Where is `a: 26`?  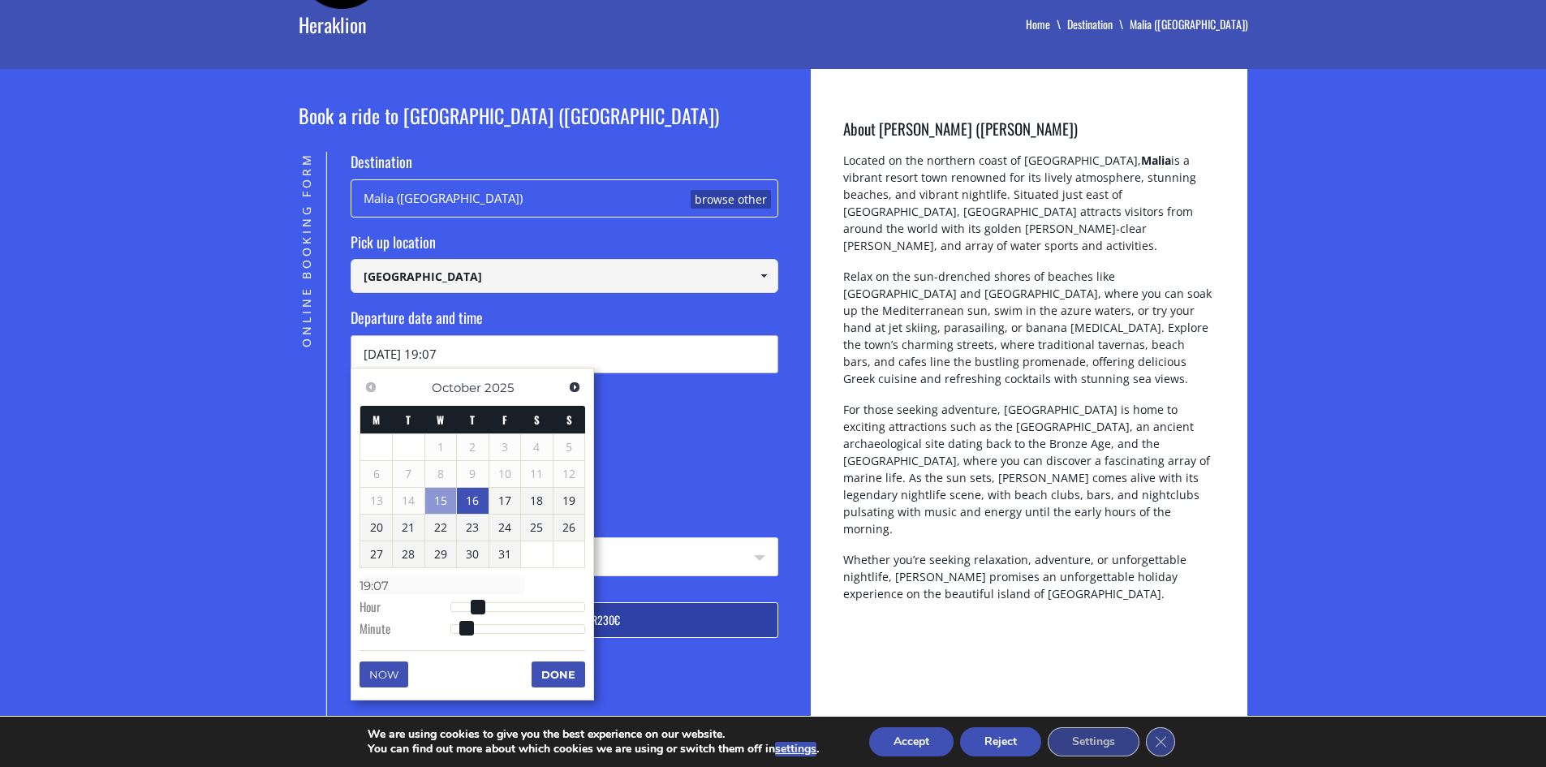
a: 26 is located at coordinates (569, 528).